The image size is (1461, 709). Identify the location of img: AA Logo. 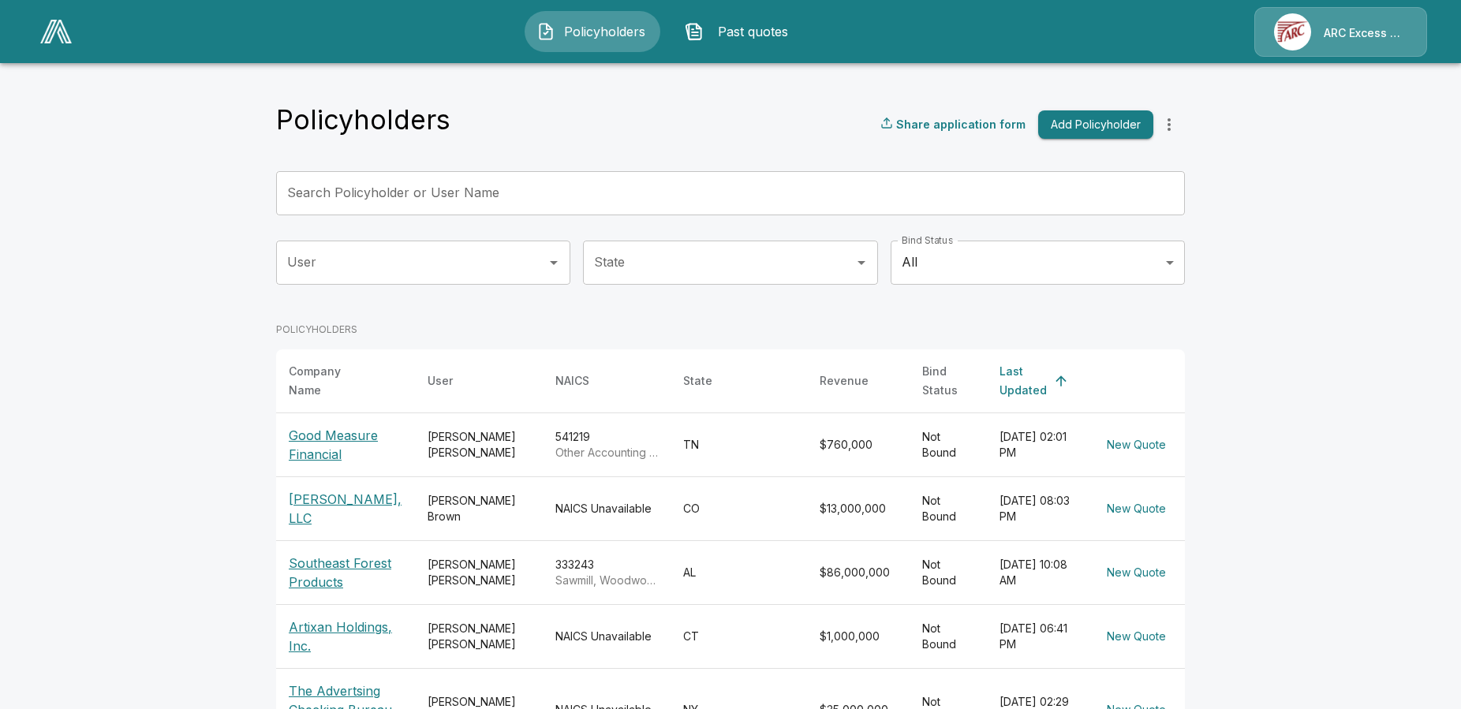
(56, 32).